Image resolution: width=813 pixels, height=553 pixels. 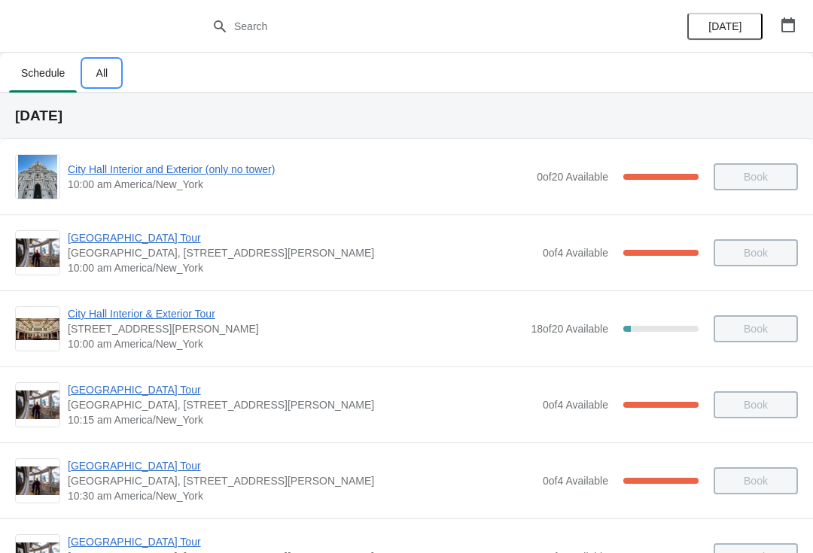 I want to click on img: City Hall Interior and Exterior (only no tower) | | 10:00 am America/New_York, so click(x=38, y=177).